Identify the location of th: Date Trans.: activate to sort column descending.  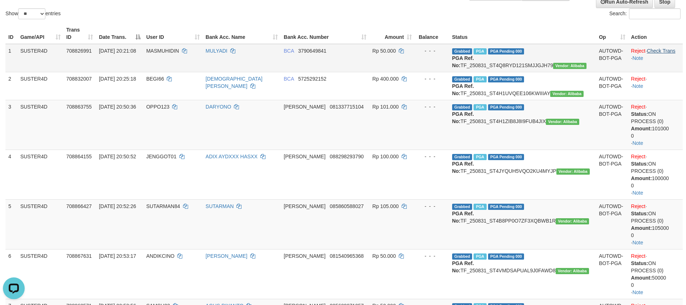
(120, 33).